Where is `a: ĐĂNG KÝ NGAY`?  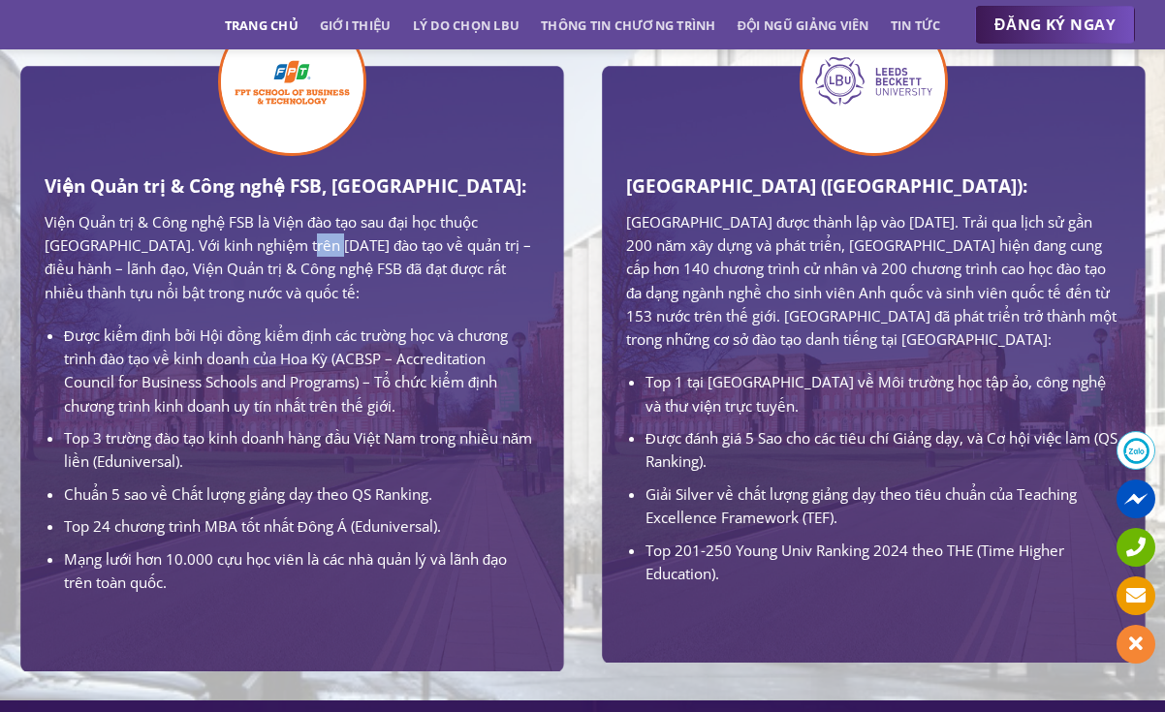
a: ĐĂNG KÝ NGAY is located at coordinates (1054, 25).